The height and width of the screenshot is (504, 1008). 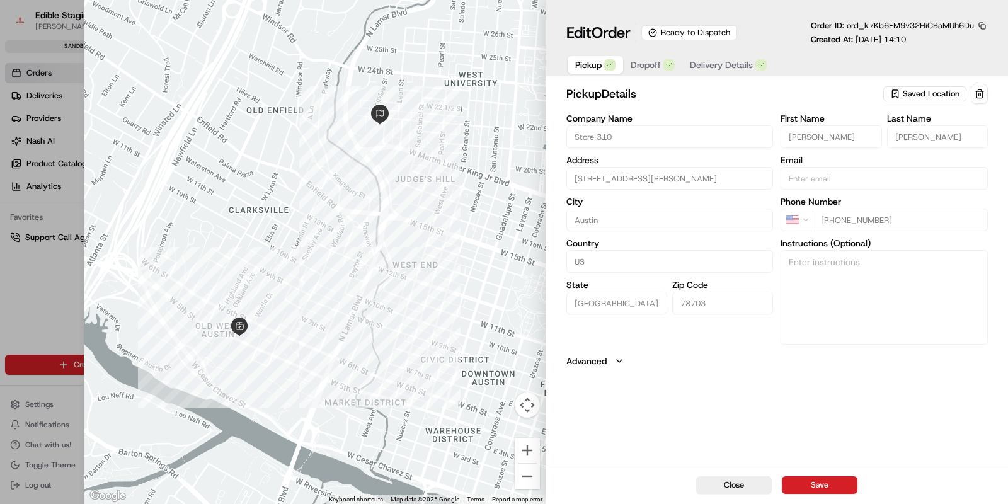 What do you see at coordinates (54, 188) in the screenshot?
I see `a: 📗Knowledge Base` at bounding box center [54, 188].